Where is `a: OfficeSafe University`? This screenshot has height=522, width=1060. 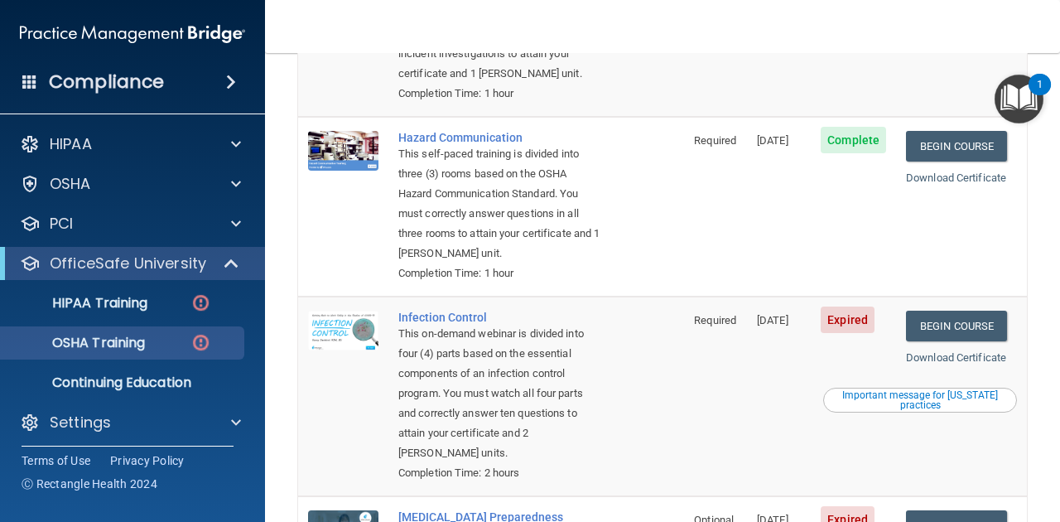
a: OfficeSafe University is located at coordinates (130, 263).